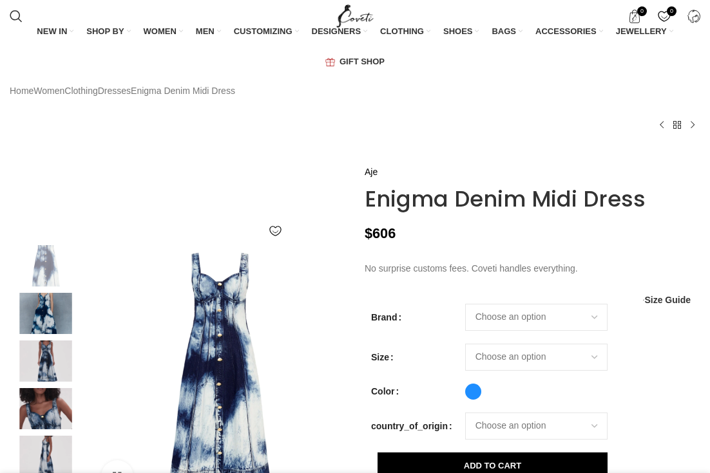 This screenshot has height=473, width=710. Describe the element at coordinates (362, 62) in the screenshot. I see `span: GIFT SHOP` at that location.